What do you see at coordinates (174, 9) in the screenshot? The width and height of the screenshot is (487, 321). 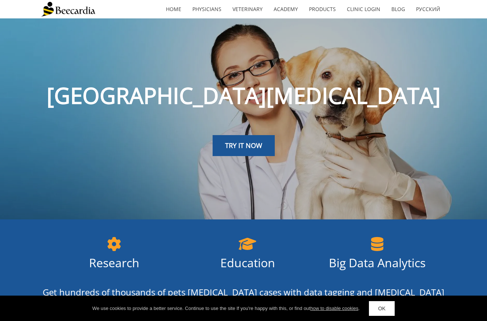 I see `a: home` at bounding box center [174, 9].